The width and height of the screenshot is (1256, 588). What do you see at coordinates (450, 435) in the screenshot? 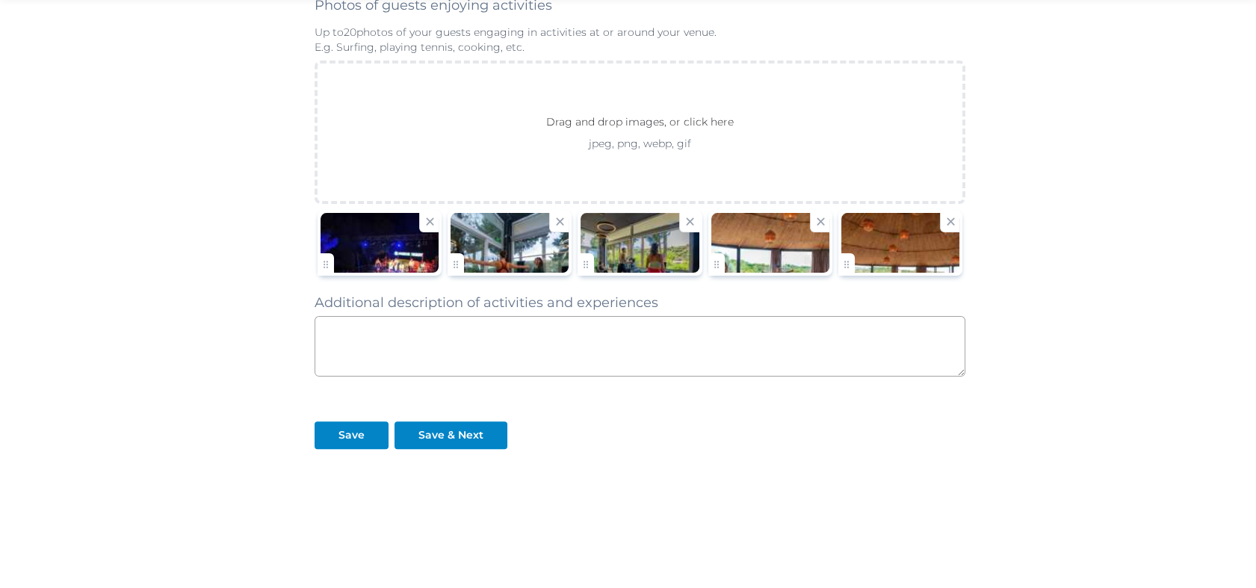
I see `button: Save & Next` at bounding box center [450, 435].